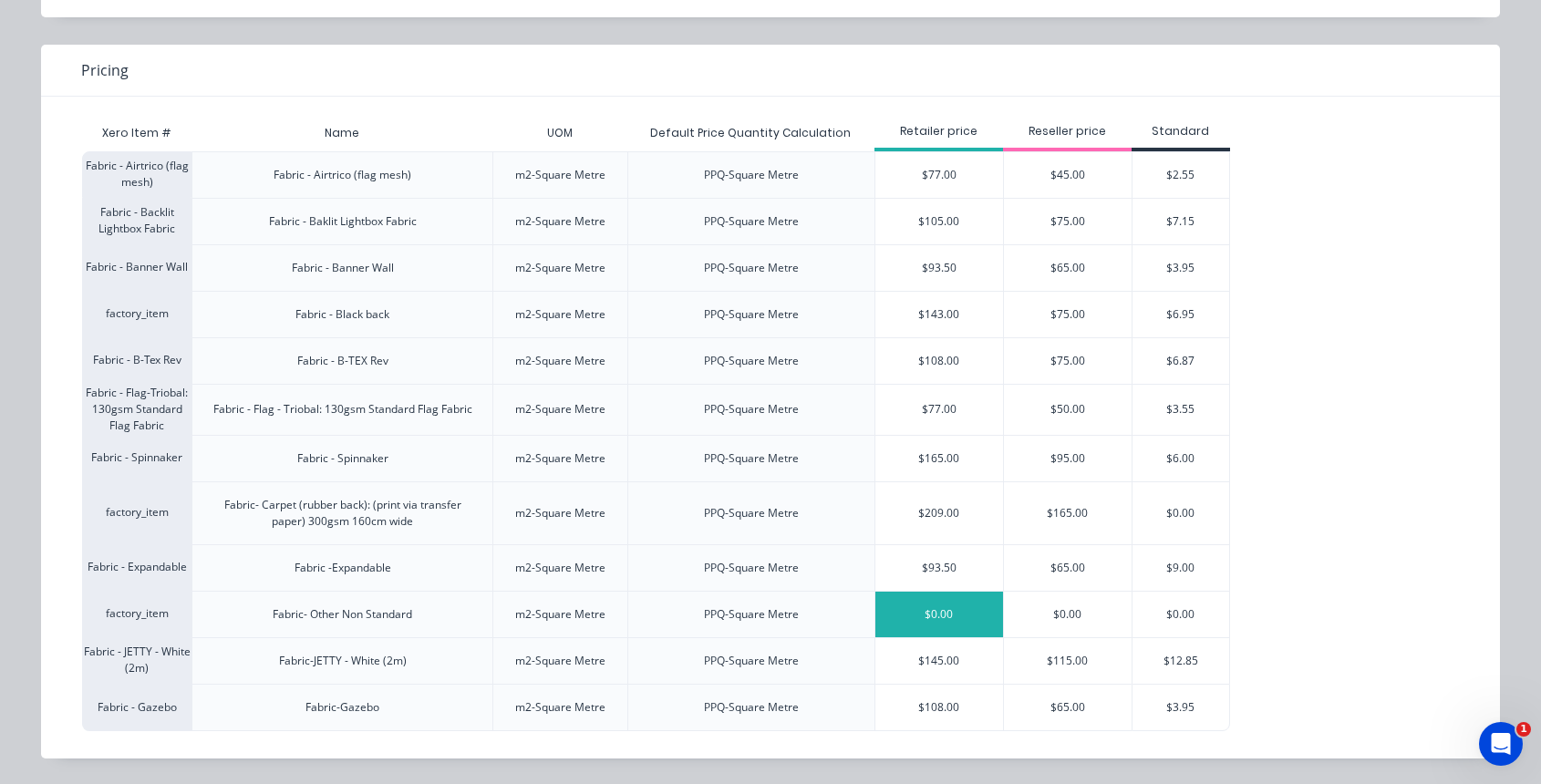  Describe the element at coordinates (137, 133) in the screenshot. I see `div: Xero Item #` at that location.